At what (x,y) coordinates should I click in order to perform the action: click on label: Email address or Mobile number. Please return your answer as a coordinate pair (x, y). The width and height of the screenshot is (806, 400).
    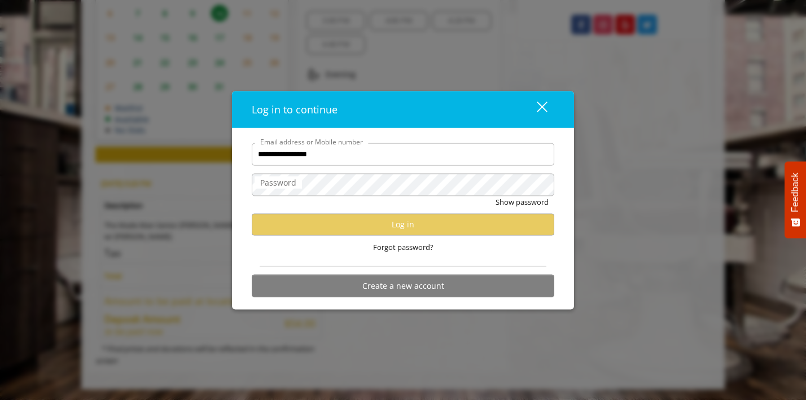
    Looking at the image, I should click on (312, 141).